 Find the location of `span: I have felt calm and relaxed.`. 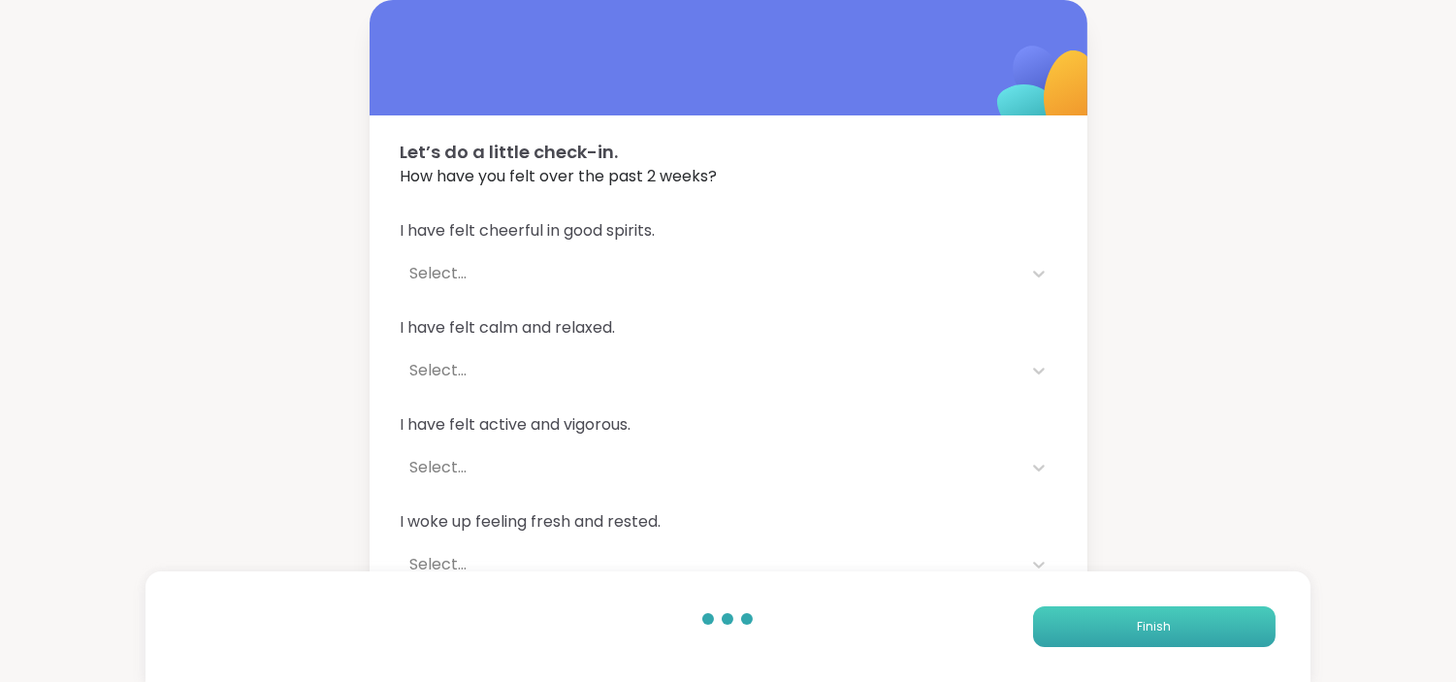

span: I have felt calm and relaxed. is located at coordinates (729, 328).